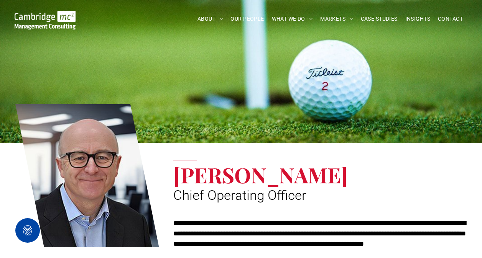 This screenshot has height=258, width=482. What do you see at coordinates (450, 19) in the screenshot?
I see `a: CONTACT` at bounding box center [450, 19].